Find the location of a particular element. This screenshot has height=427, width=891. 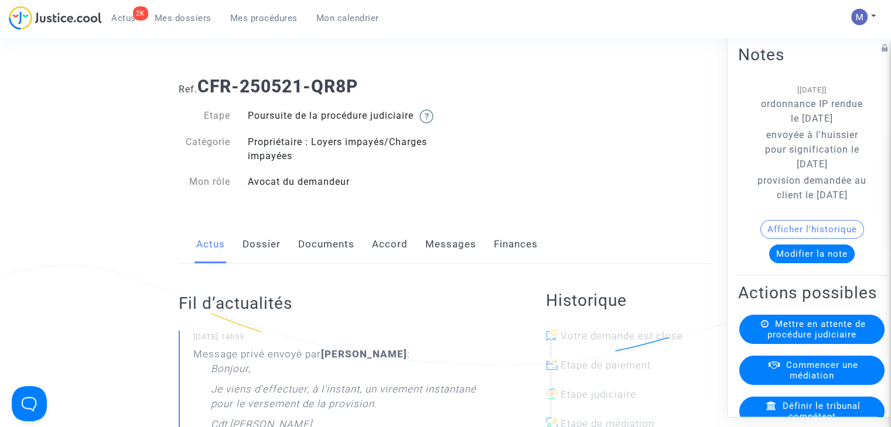

div: Propriétaire : Loyers impayés/Charges impayées is located at coordinates (342, 149).